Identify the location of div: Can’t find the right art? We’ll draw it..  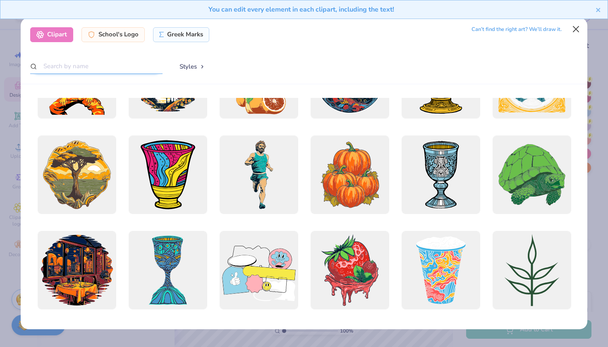
(516, 29).